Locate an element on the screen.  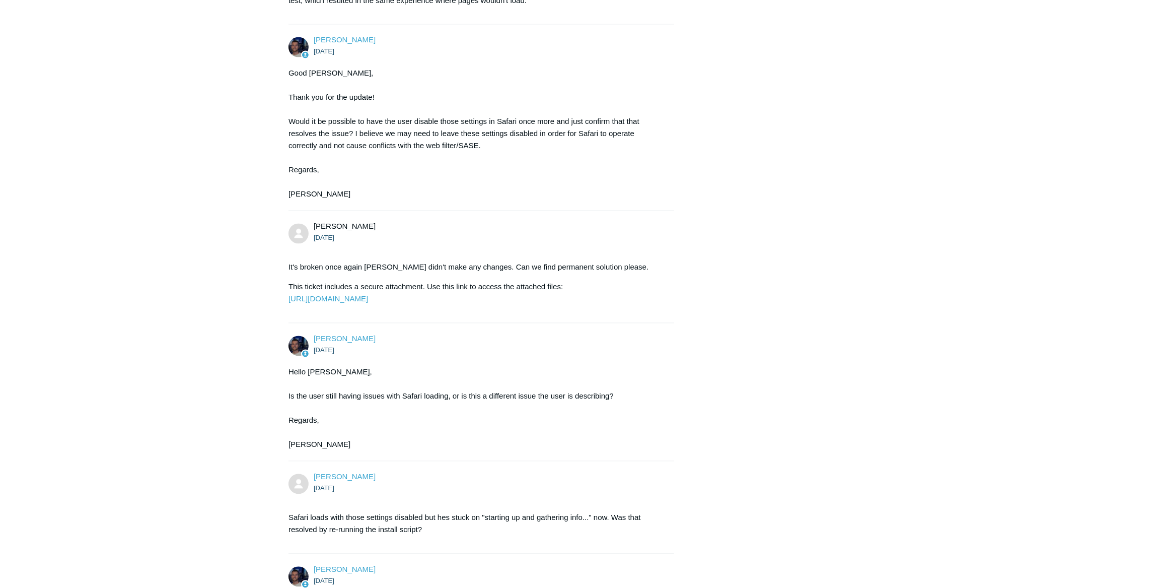
time: 08/27/2025, 16:47 is located at coordinates (324, 238).